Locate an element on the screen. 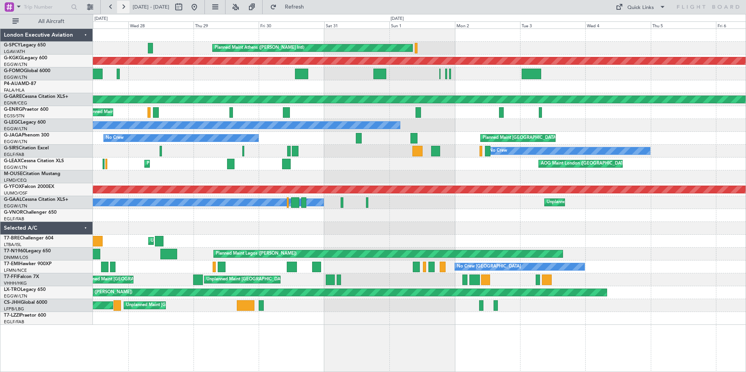 The height and width of the screenshot is (372, 746). a: LFMN/NCE is located at coordinates (15, 270).